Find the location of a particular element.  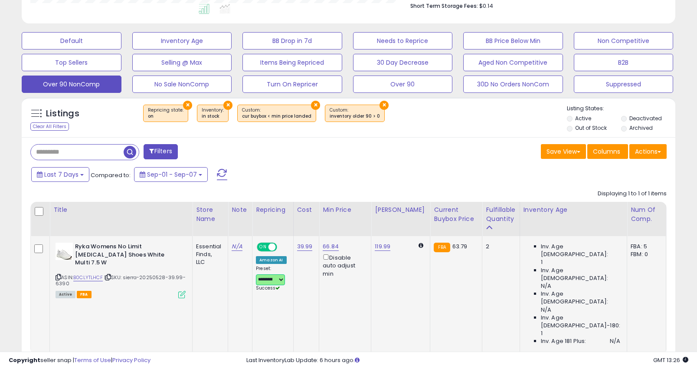

span: ON is located at coordinates (263, 247).